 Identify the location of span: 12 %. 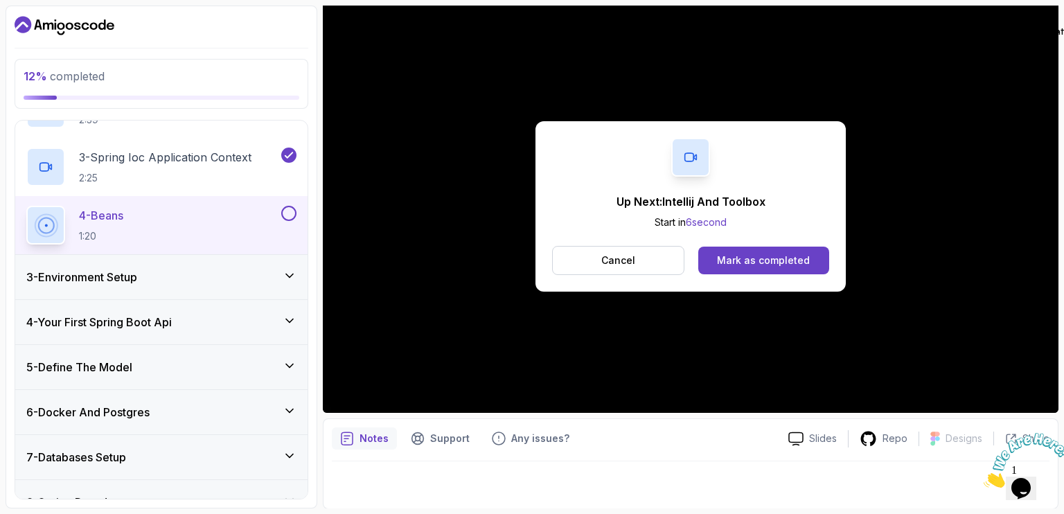
(35, 76).